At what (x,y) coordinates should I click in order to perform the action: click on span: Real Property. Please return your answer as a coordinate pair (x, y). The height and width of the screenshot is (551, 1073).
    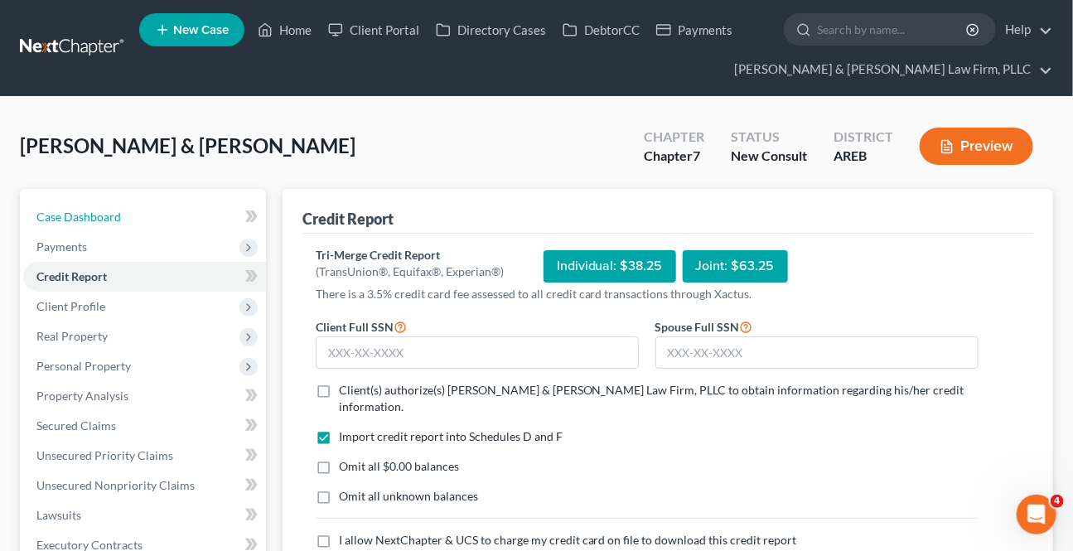
    Looking at the image, I should click on (72, 335).